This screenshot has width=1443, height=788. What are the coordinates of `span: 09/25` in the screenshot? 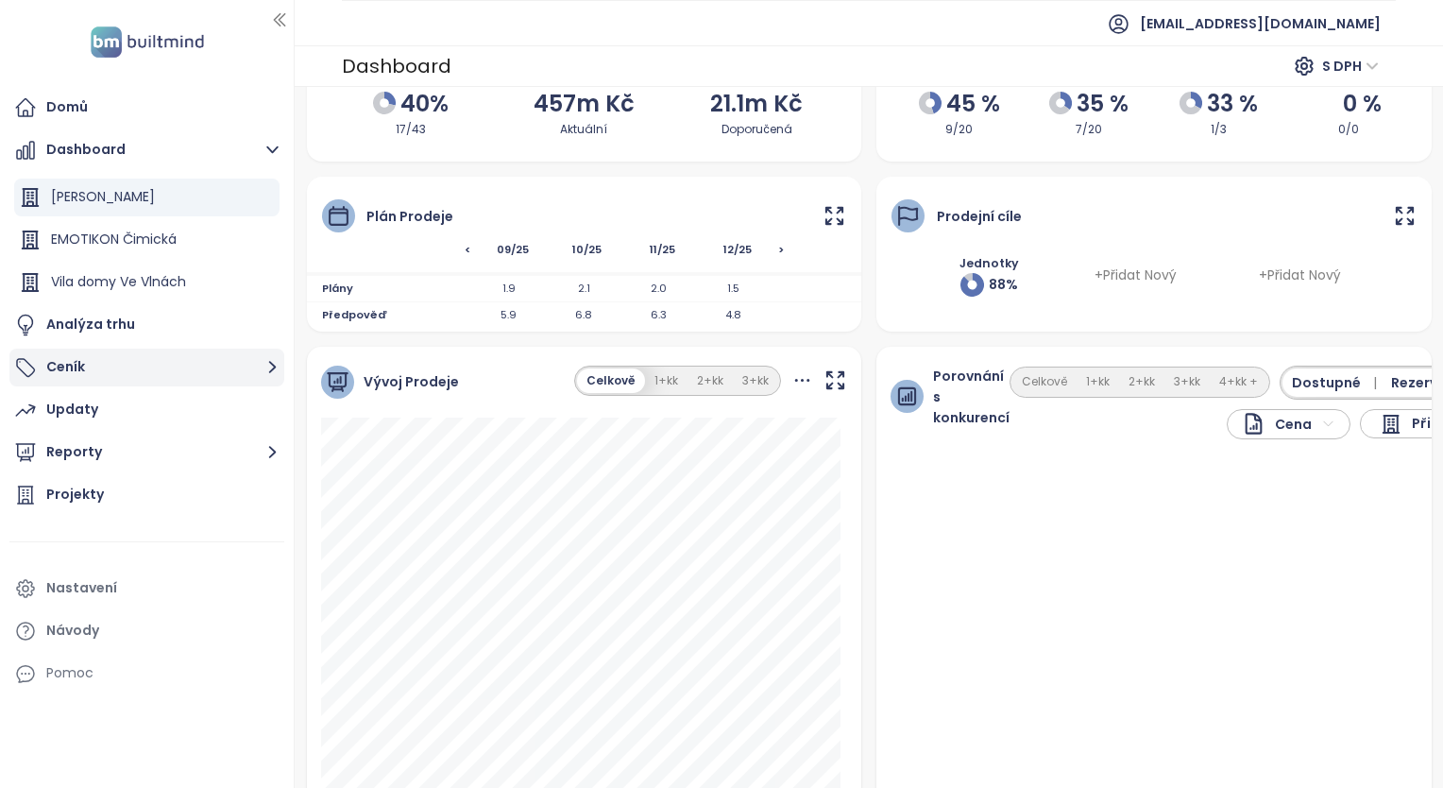 It's located at (513, 254).